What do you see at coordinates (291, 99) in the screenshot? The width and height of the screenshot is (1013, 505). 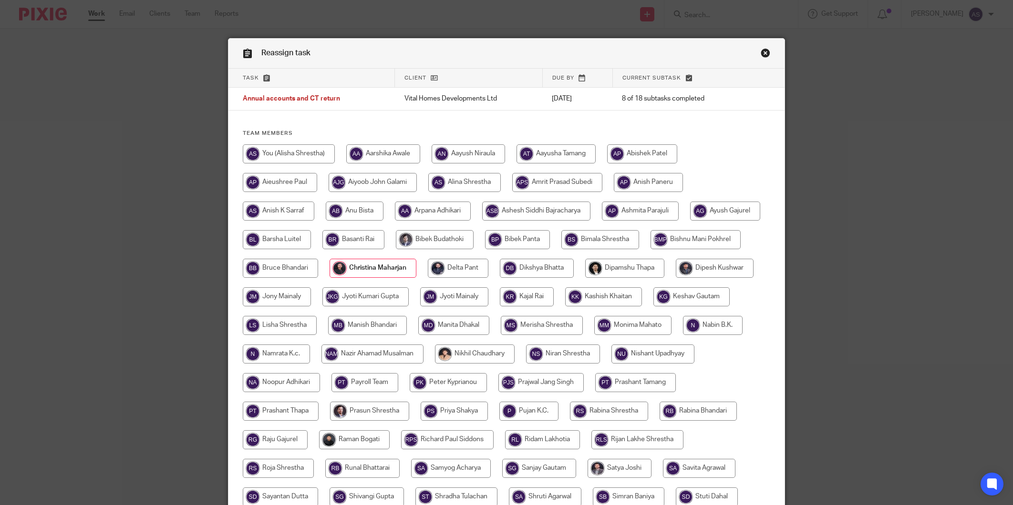 I see `span: Annual accounts and CT return` at bounding box center [291, 99].